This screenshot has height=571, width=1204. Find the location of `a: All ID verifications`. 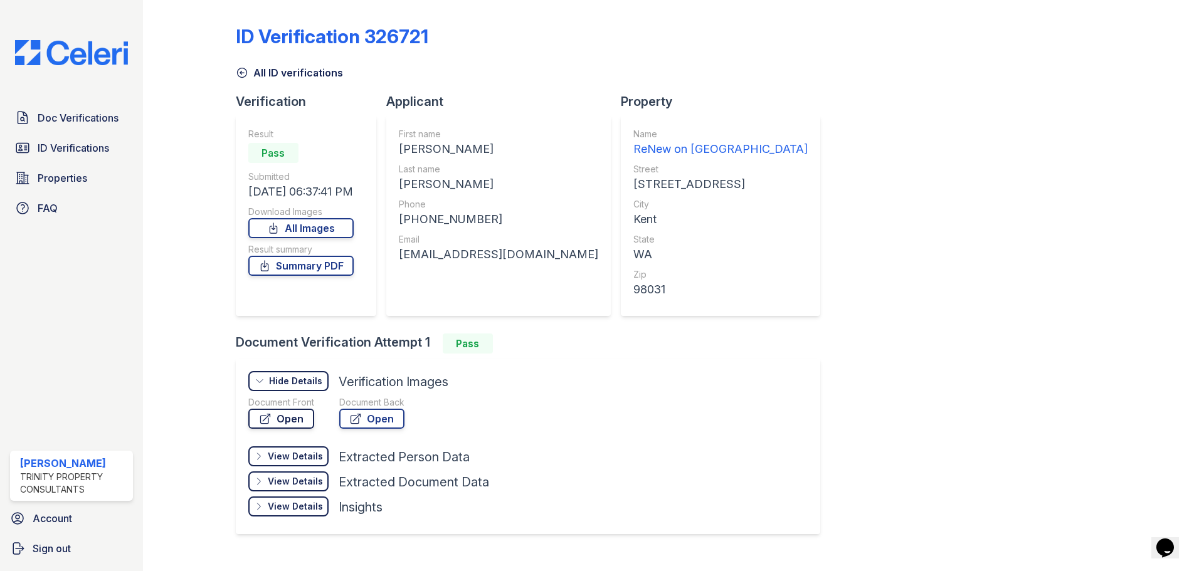

a: All ID verifications is located at coordinates (289, 73).